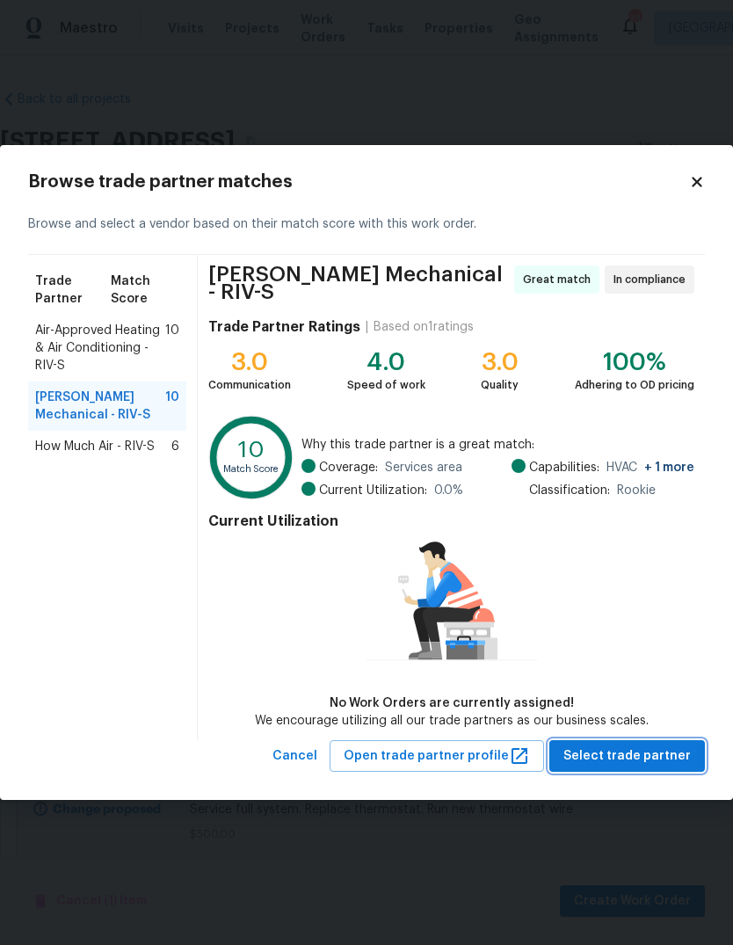  What do you see at coordinates (564, 468) in the screenshot?
I see `span: Capabilities:` at bounding box center [564, 468].